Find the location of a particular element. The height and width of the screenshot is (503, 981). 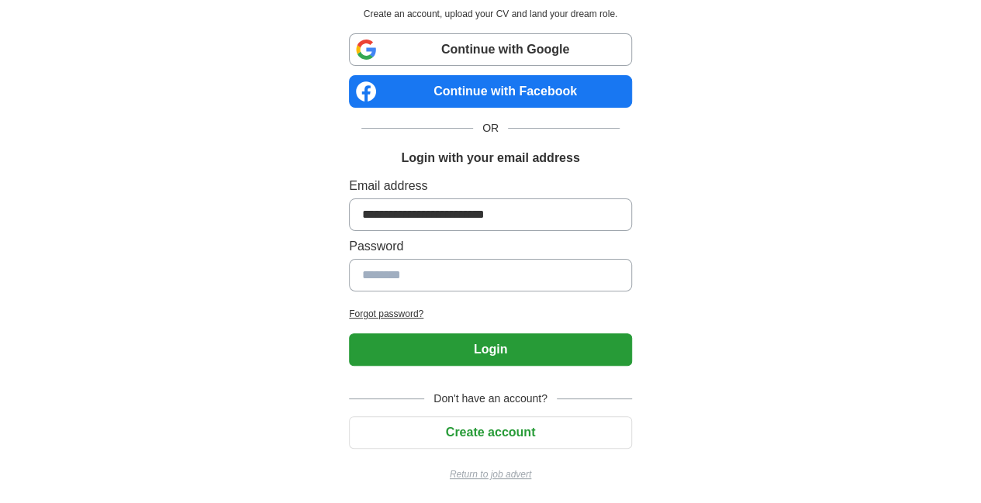

a: Return to job advert is located at coordinates (490, 475).